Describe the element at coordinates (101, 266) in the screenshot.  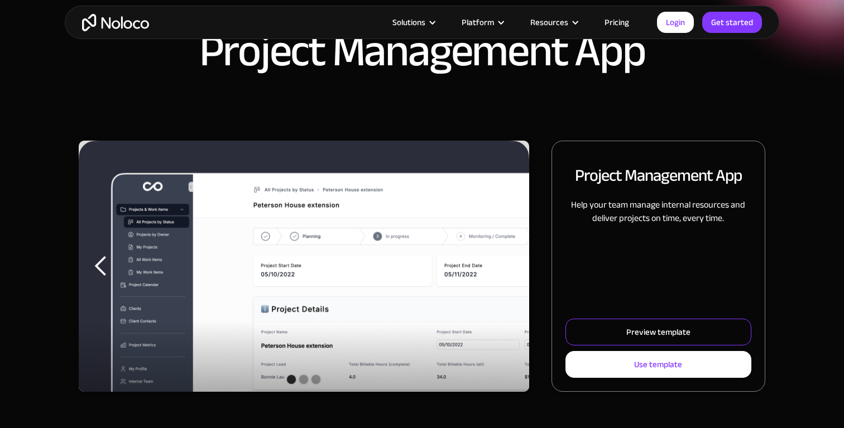
I see `div: previous slide` at that location.